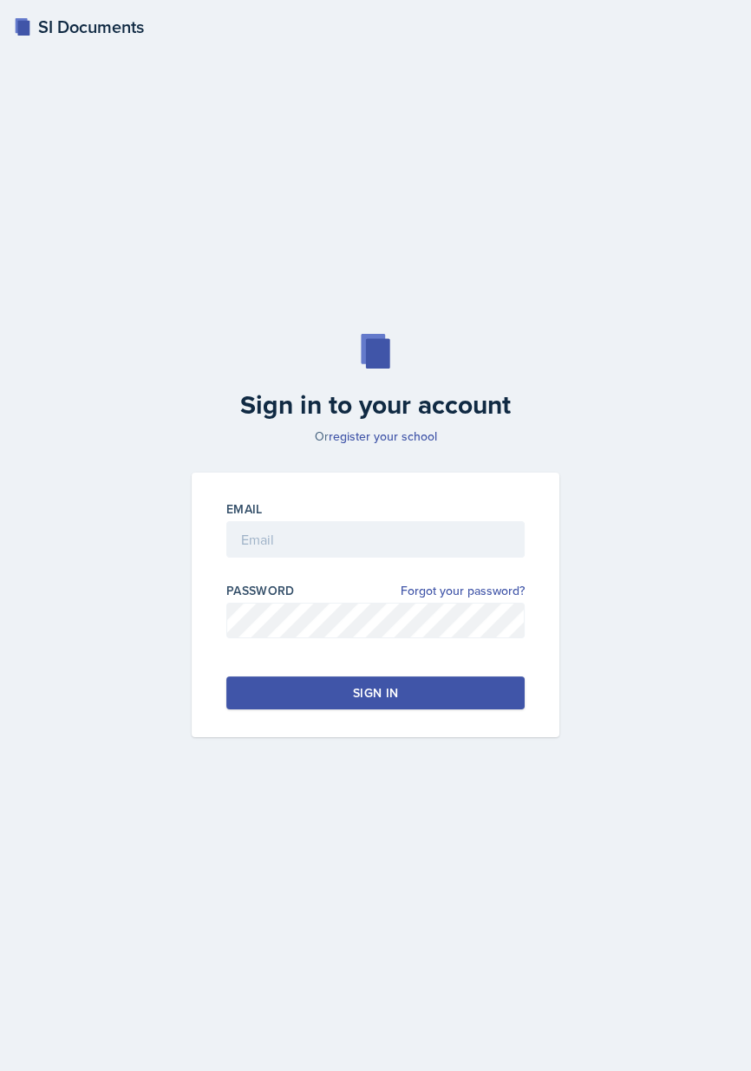  I want to click on label: Email, so click(244, 509).